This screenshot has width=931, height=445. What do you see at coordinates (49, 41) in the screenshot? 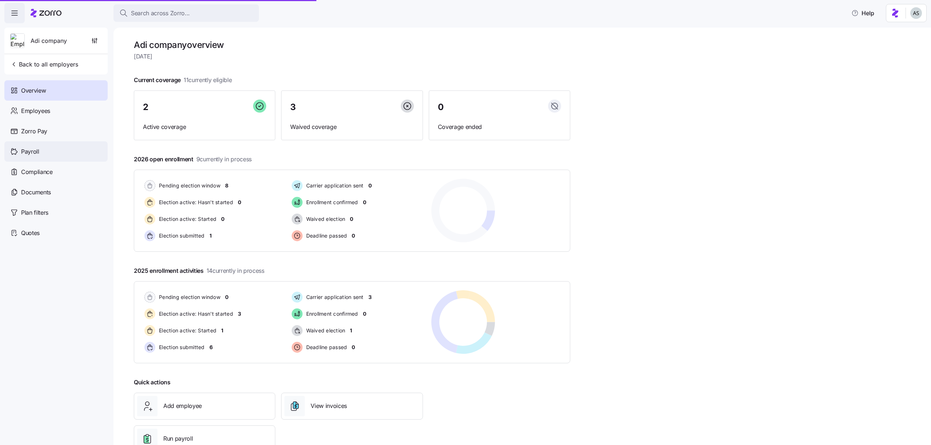
I see `span: Adi company` at bounding box center [49, 41].